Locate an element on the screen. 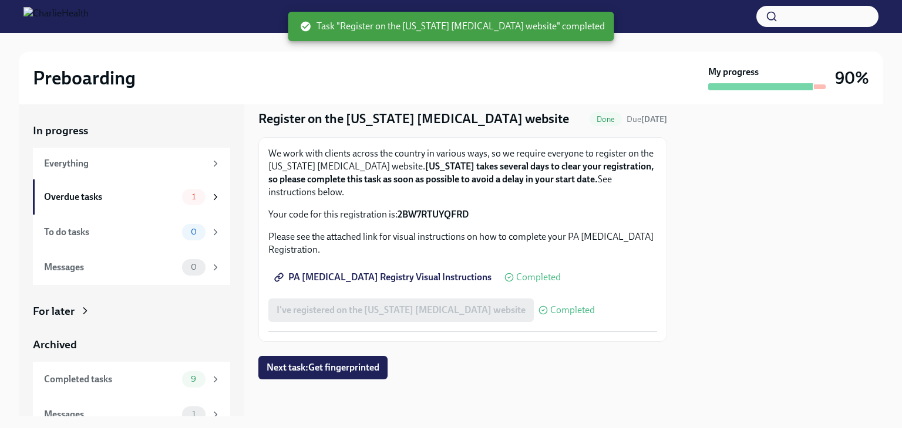  a: Next task:Get fingerprinted is located at coordinates (323, 368).